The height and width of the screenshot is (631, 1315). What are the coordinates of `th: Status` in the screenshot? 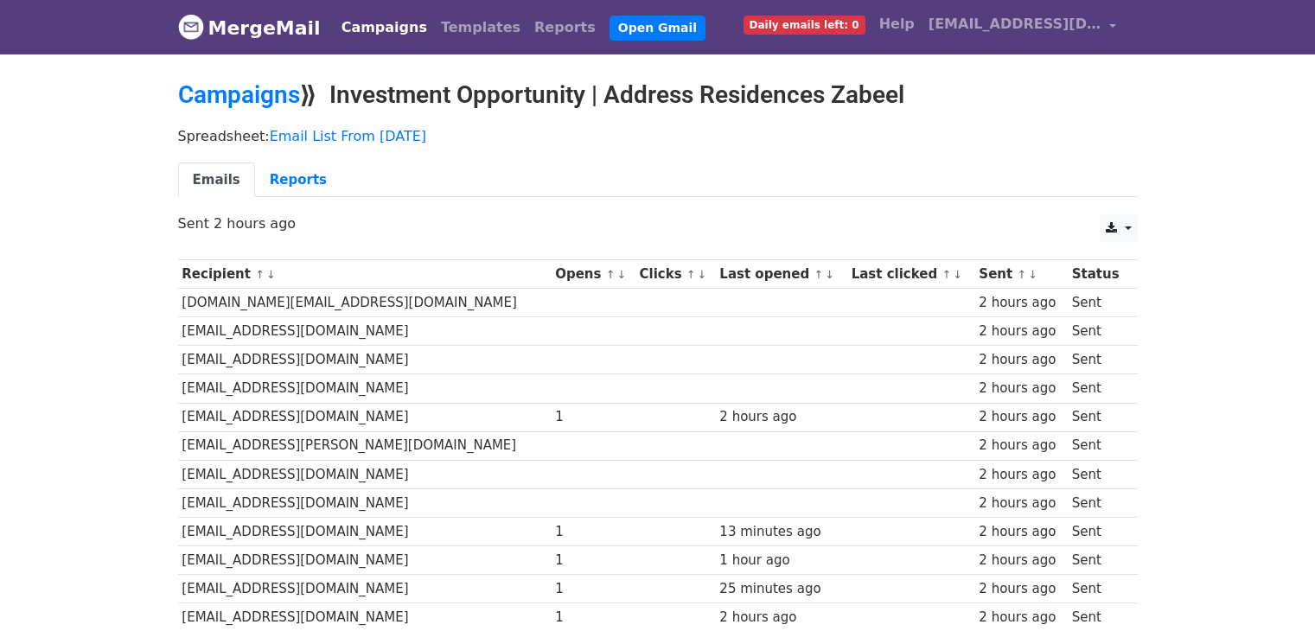 It's located at (1098, 274).